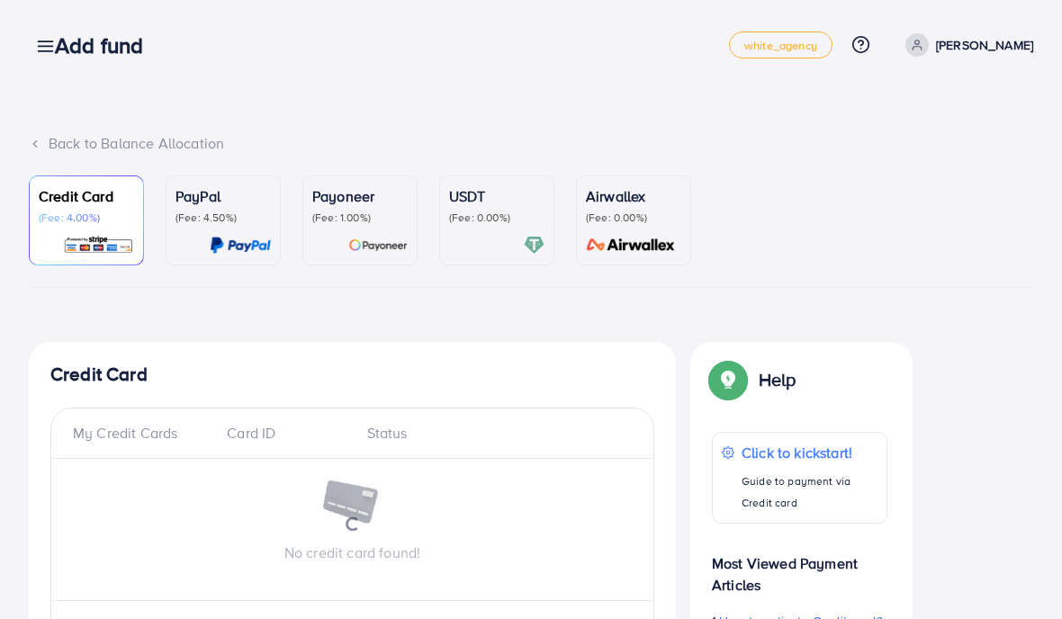 The width and height of the screenshot is (1062, 619). Describe the element at coordinates (352, 374) in the screenshot. I see `h4: Credit Card` at that location.